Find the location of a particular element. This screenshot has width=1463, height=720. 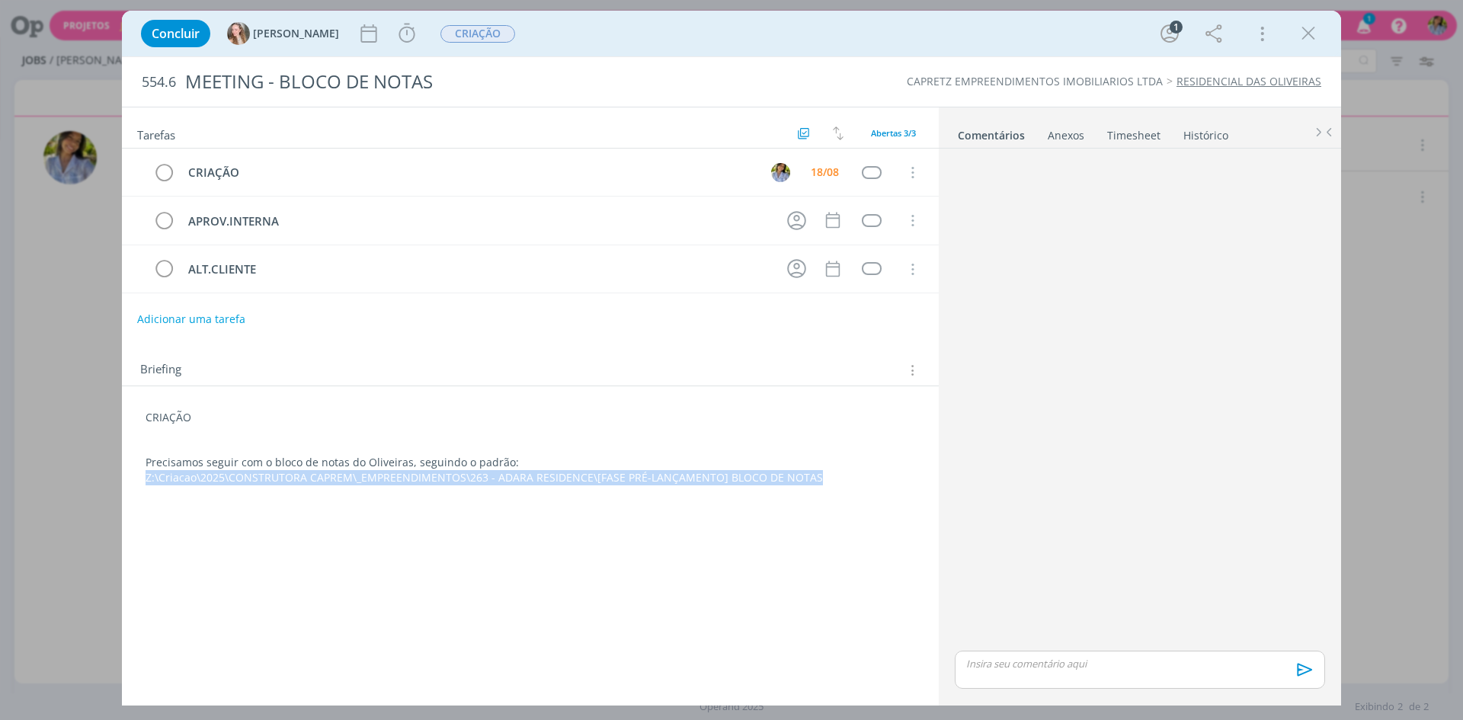

a: CAPRETZ EMPREENDIMENTOS IMOBILIARIOS LTDA is located at coordinates (1035, 81).